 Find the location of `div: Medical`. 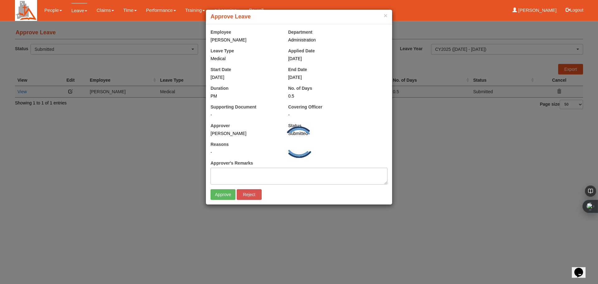

div: Medical is located at coordinates (244, 59).